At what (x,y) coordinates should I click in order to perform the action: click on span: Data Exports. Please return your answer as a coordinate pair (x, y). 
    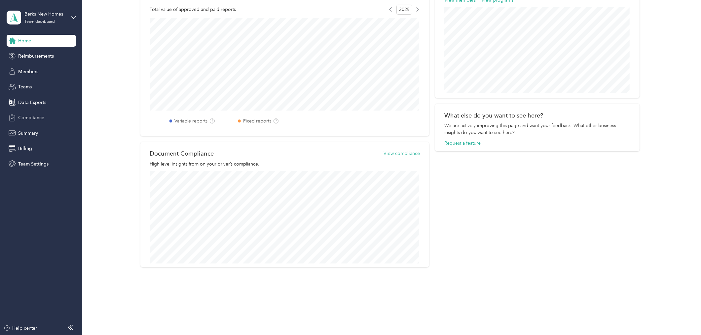
    Looking at the image, I should click on (32, 102).